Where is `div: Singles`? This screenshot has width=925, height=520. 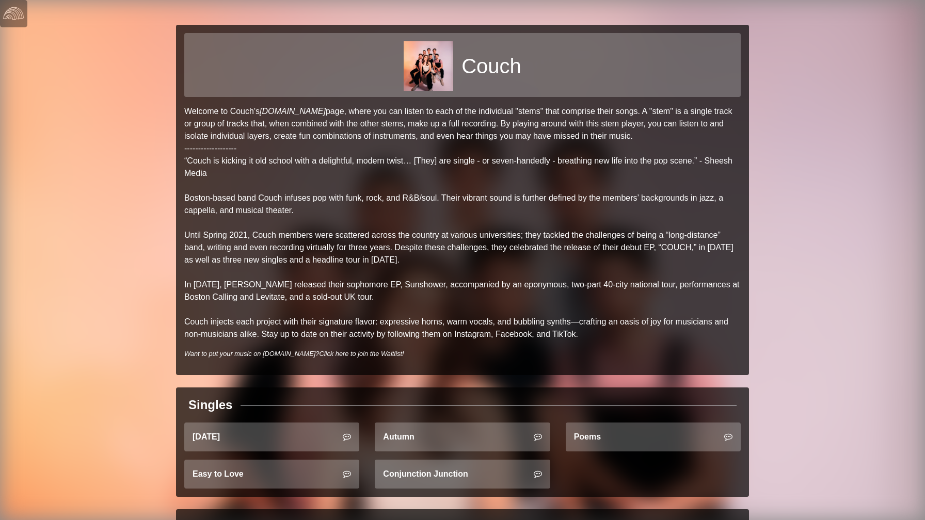
div: Singles is located at coordinates (210, 405).